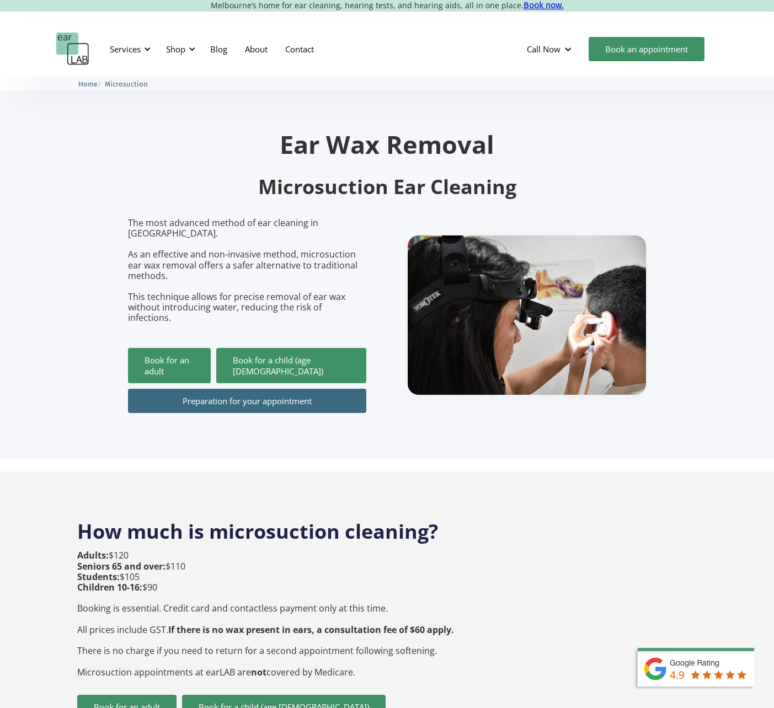 The width and height of the screenshot is (774, 708). What do you see at coordinates (169, 366) in the screenshot?
I see `a: Book for an adult` at bounding box center [169, 366].